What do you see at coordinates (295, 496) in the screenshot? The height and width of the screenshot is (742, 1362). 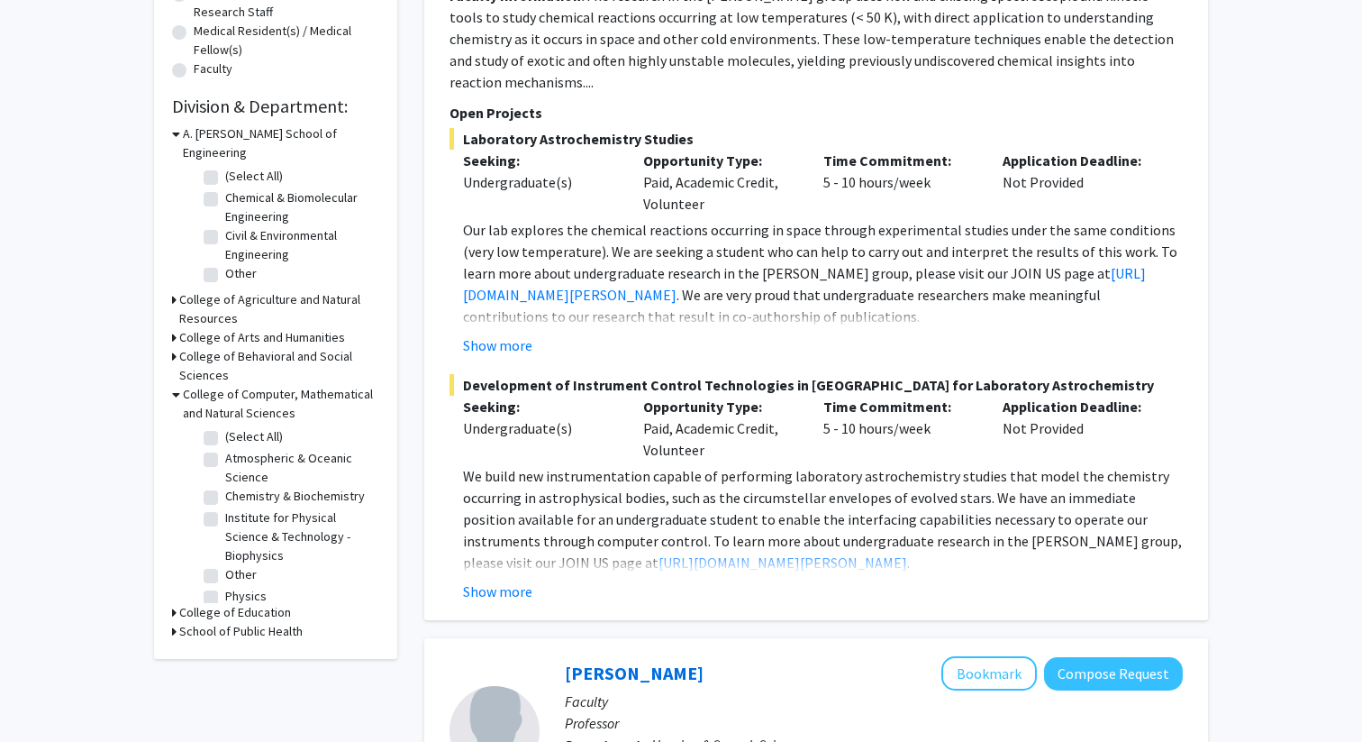 I see `label: Chemistry & Biochemistry` at bounding box center [295, 496].